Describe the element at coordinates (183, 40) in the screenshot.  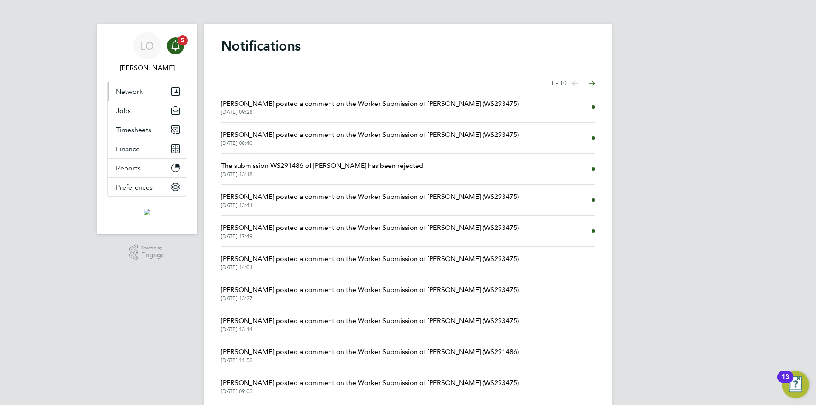
I see `span: 5` at that location.